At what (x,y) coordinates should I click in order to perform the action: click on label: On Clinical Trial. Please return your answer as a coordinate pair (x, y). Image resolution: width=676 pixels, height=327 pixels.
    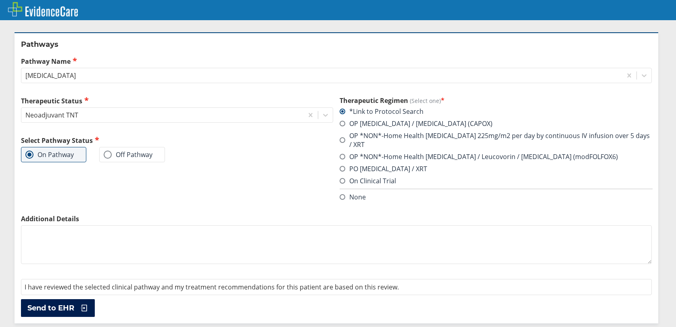
    Looking at the image, I should click on (368, 181).